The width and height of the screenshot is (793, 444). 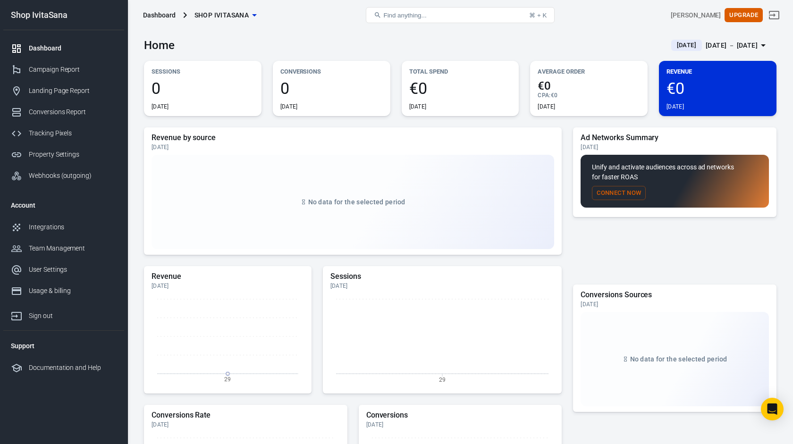 What do you see at coordinates (73, 154) in the screenshot?
I see `div: Property Settings` at bounding box center [73, 154].